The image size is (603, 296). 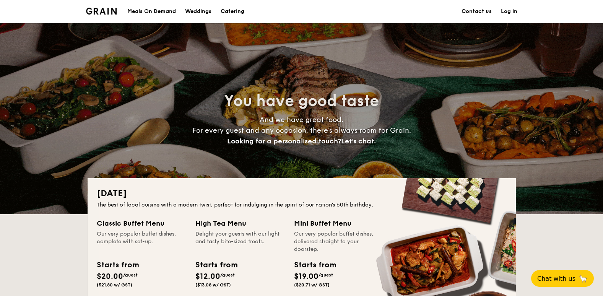 I want to click on div: Our very popular buffet dishes, delivered straight to your doorstep., so click(x=339, y=242).